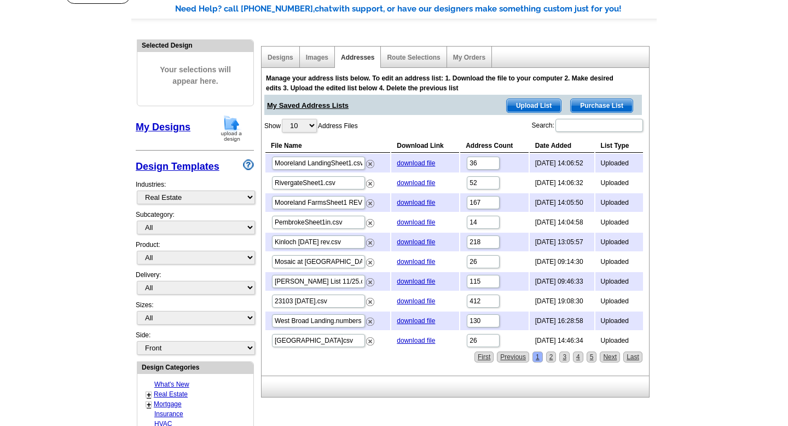  Describe the element at coordinates (195, 76) in the screenshot. I see `span: Your selections will appear here.` at that location.